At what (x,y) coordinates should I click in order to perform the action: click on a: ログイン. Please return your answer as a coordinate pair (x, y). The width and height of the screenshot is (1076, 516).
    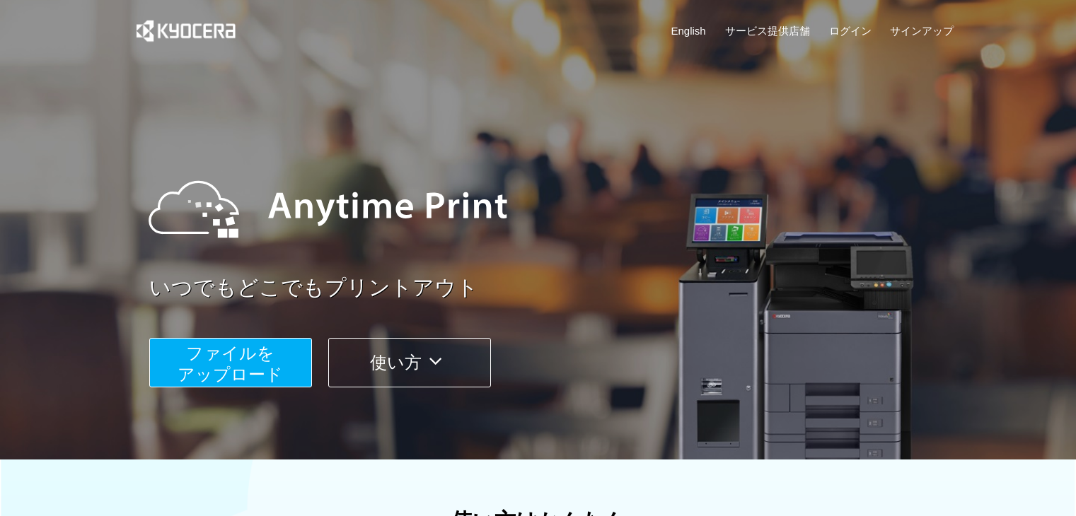
    Looking at the image, I should click on (850, 30).